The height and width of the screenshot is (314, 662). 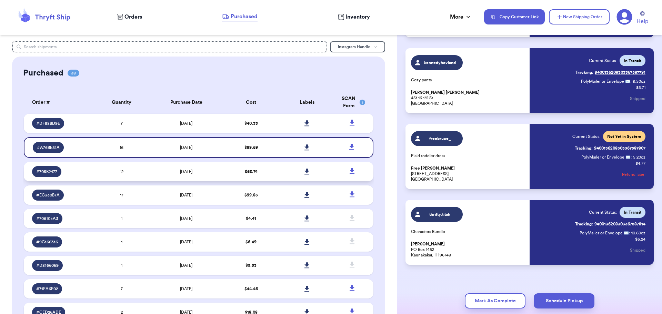 I want to click on th: Quantity, so click(x=122, y=102).